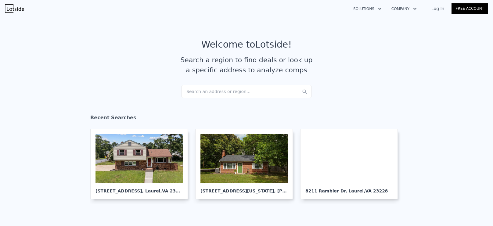 Image resolution: width=493 pixels, height=226 pixels. I want to click on a: 8211 Rambler Dr, Laurel,VA 23228, so click(352, 164).